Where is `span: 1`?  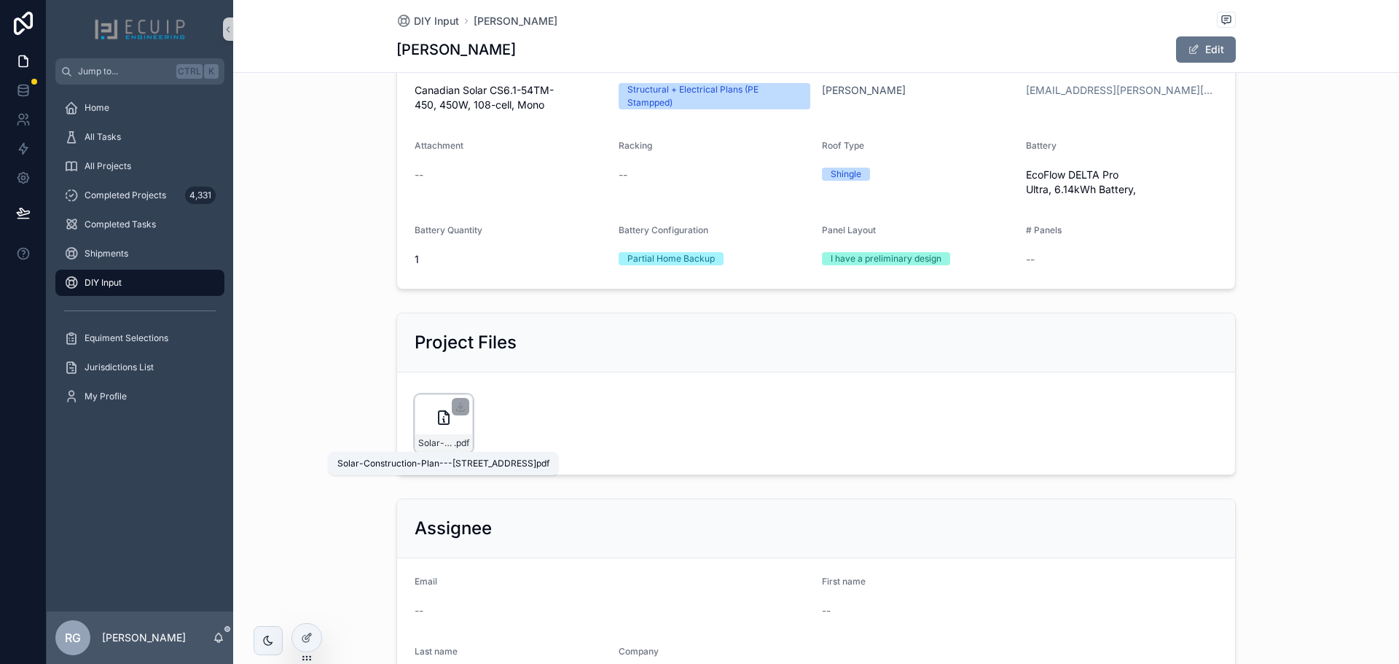 span: 1 is located at coordinates (511, 259).